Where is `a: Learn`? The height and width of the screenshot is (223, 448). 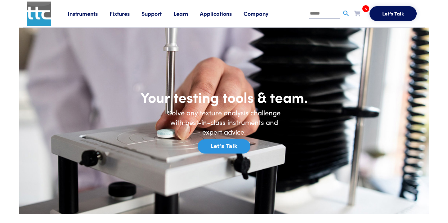 a: Learn is located at coordinates (187, 13).